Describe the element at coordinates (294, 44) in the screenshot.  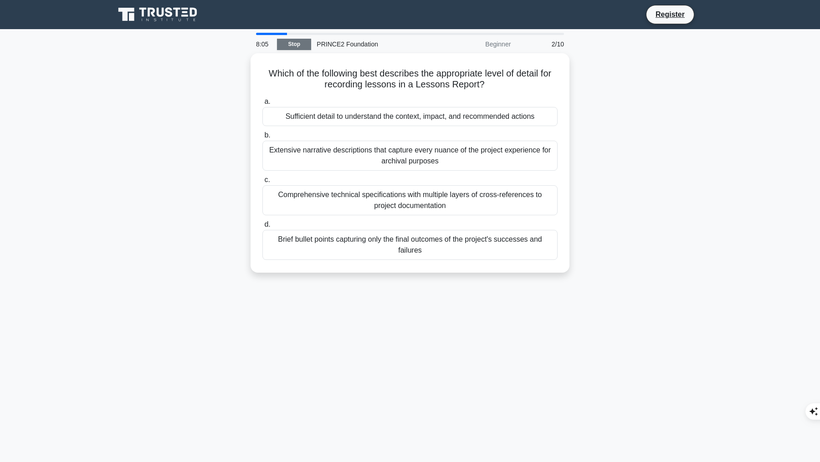
I see `a: Stop` at that location.